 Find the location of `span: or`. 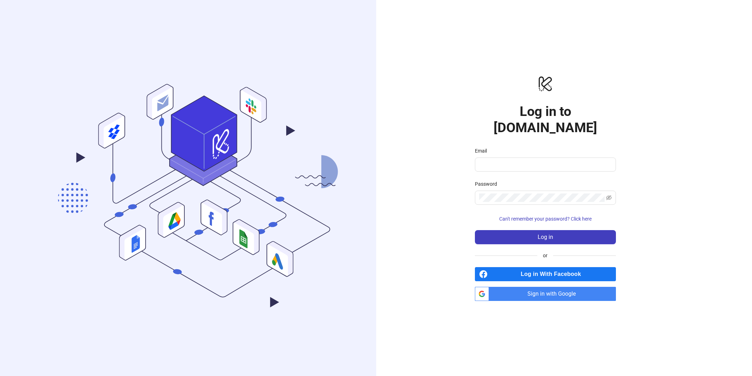

span: or is located at coordinates (545, 256).